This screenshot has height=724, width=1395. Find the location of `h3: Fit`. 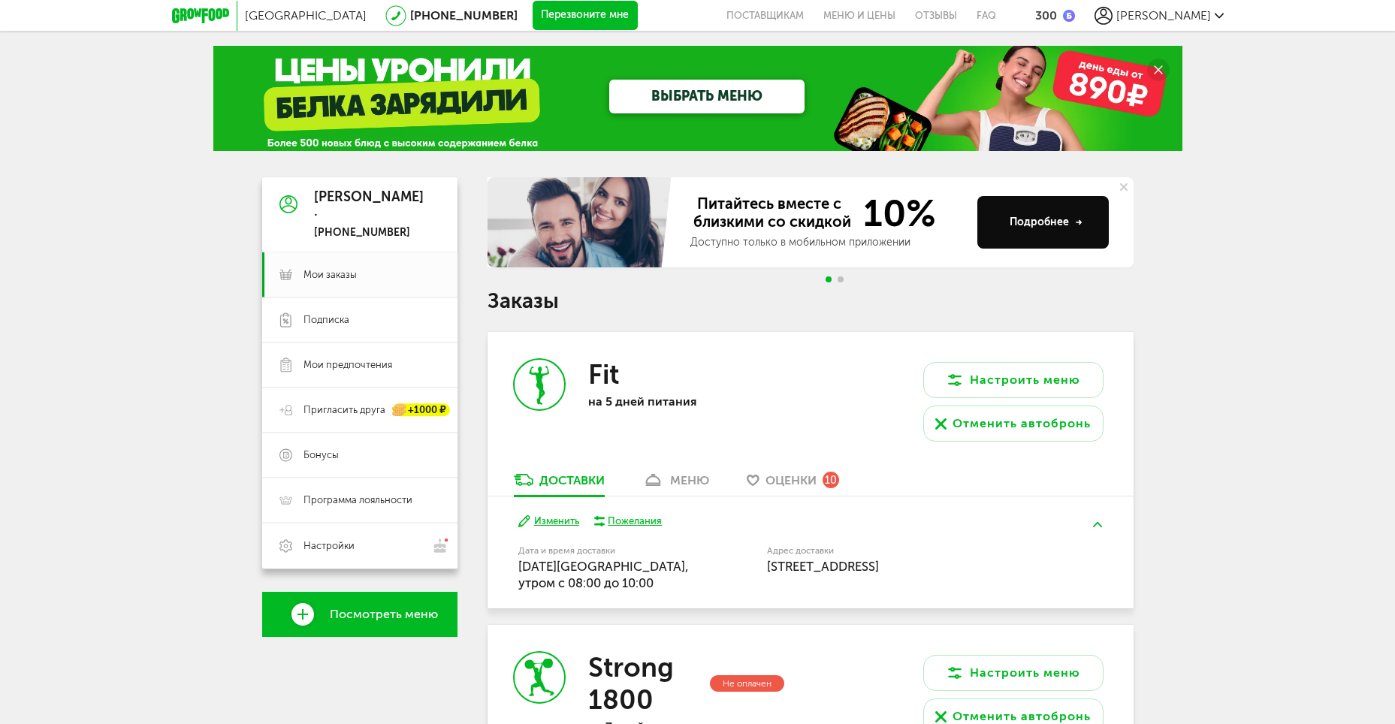

h3: Fit is located at coordinates (603, 374).